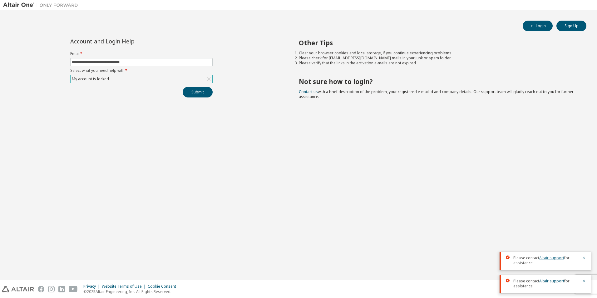  I want to click on button: Submit, so click(198, 92).